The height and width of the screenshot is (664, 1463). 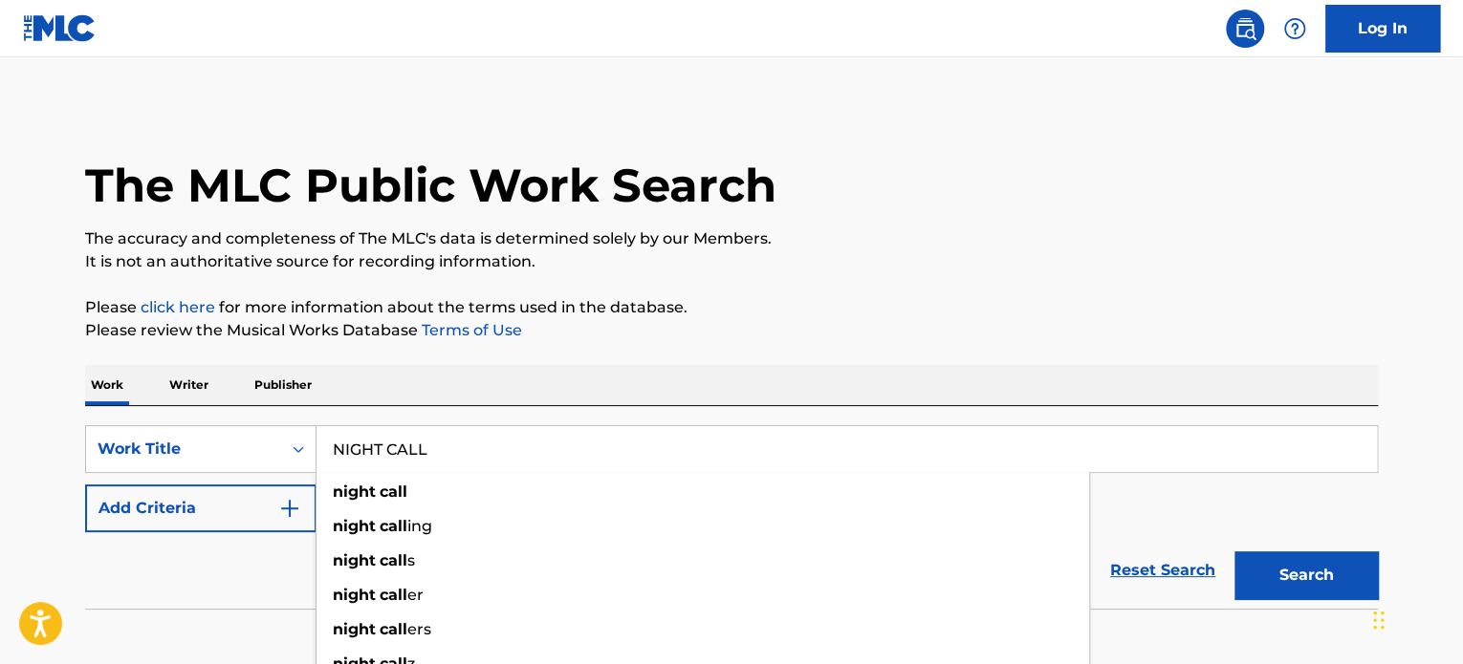 What do you see at coordinates (731, 239) in the screenshot?
I see `p: The accuracy and completeness of The MLC's data is determined solely by our Members.` at bounding box center [731, 239].